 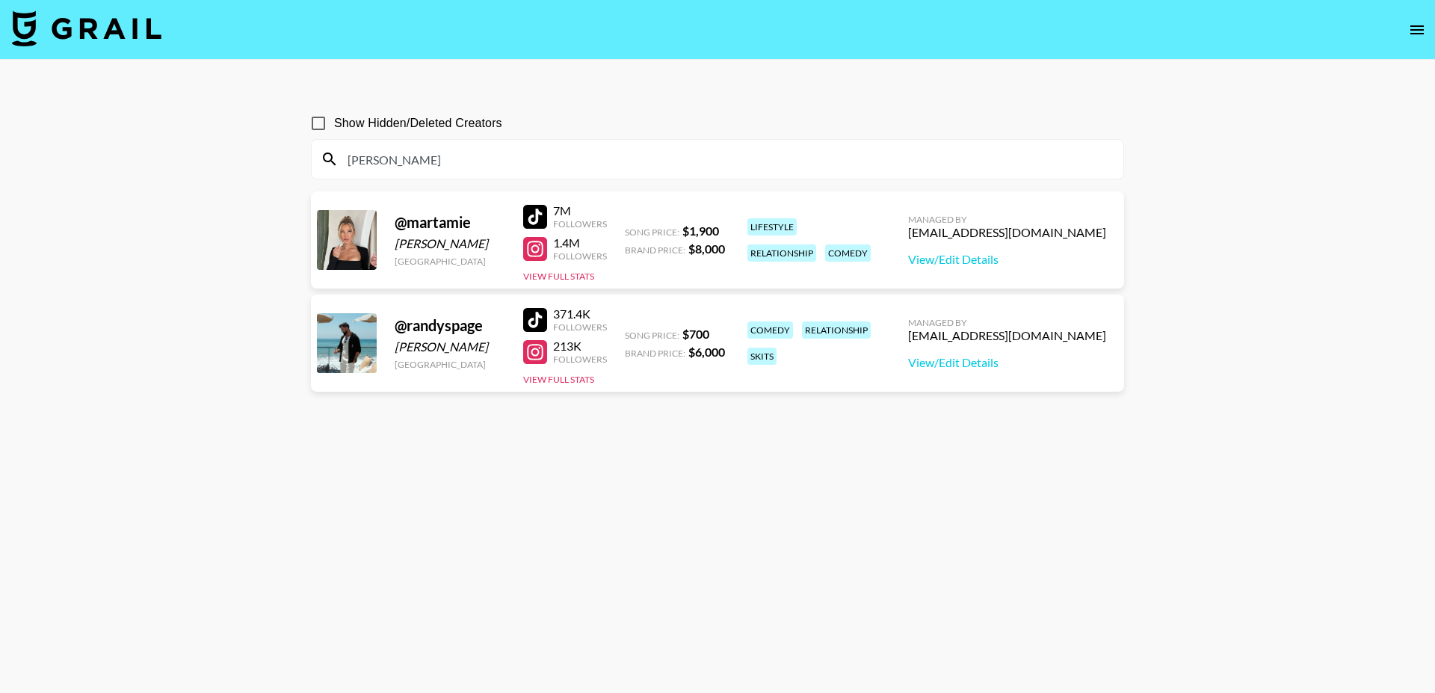 What do you see at coordinates (450, 325) in the screenshot?
I see `div: @ randyspage` at bounding box center [450, 325].